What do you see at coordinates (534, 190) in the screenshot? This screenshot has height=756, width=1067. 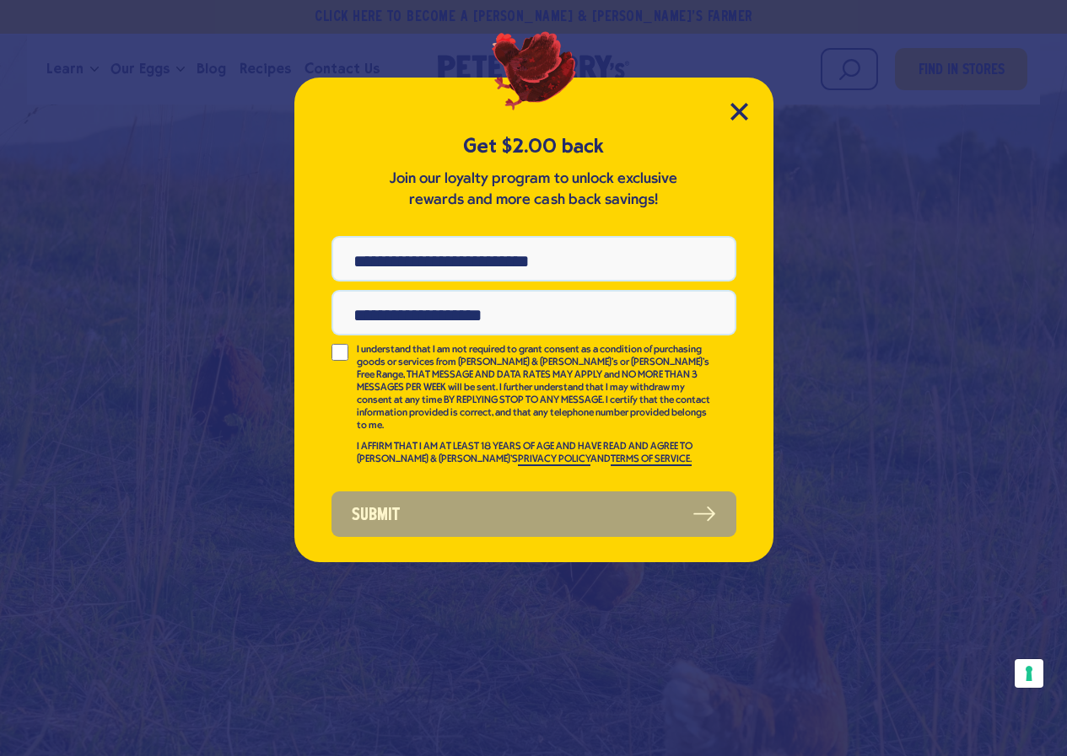 I see `p: Join our loyalty program to unlock exclusive rewards and more cash back savings!` at bounding box center [534, 190].